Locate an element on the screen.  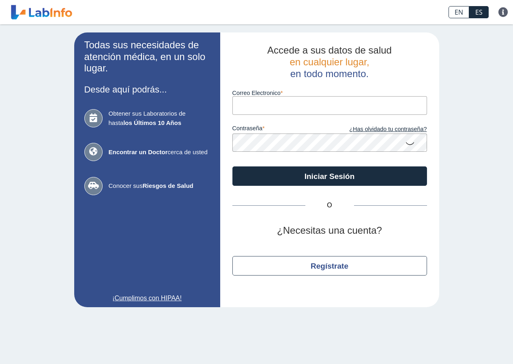
b: Encontrar un Doctor is located at coordinates (138, 152).